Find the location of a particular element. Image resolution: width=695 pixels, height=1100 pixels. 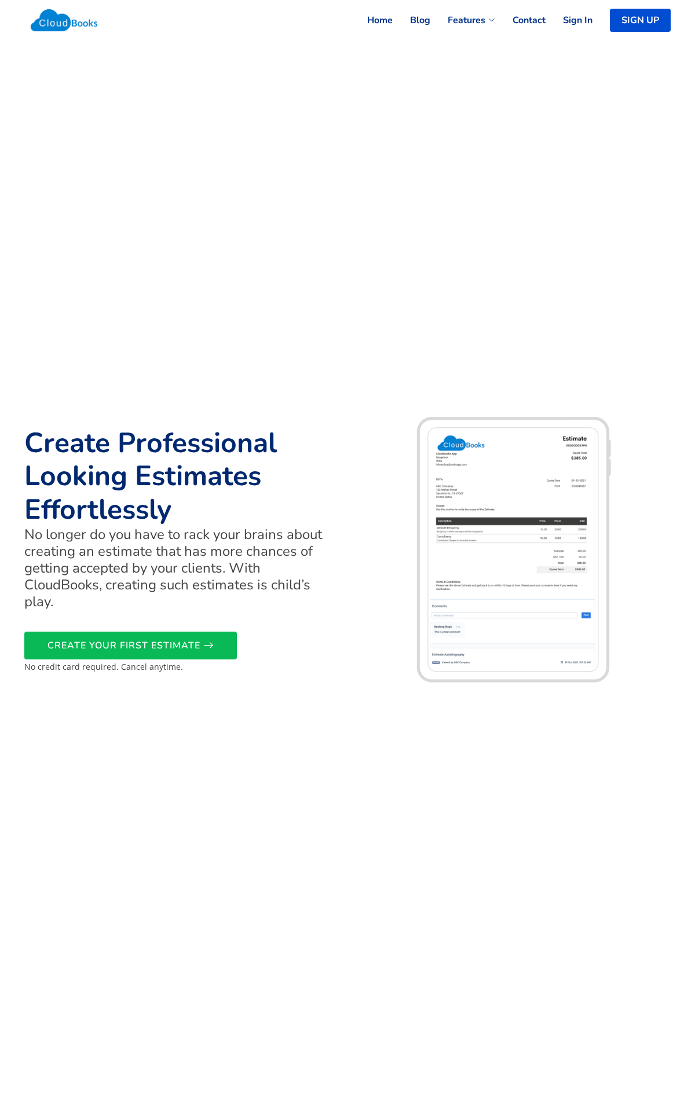

img: Cloudbooks Logo is located at coordinates (64, 20).